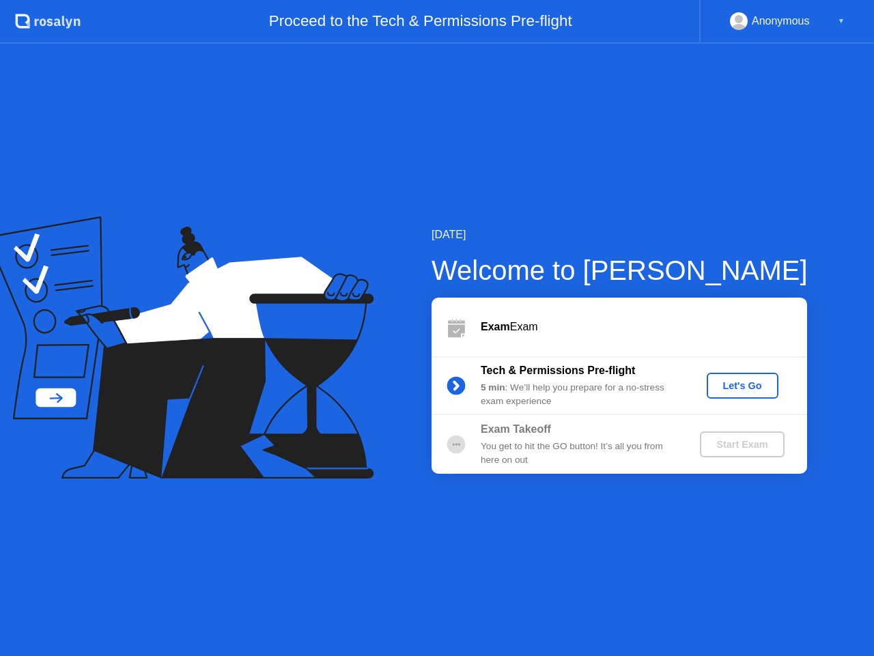 Image resolution: width=874 pixels, height=656 pixels. What do you see at coordinates (742, 386) in the screenshot?
I see `button: Let's Go` at bounding box center [742, 386].